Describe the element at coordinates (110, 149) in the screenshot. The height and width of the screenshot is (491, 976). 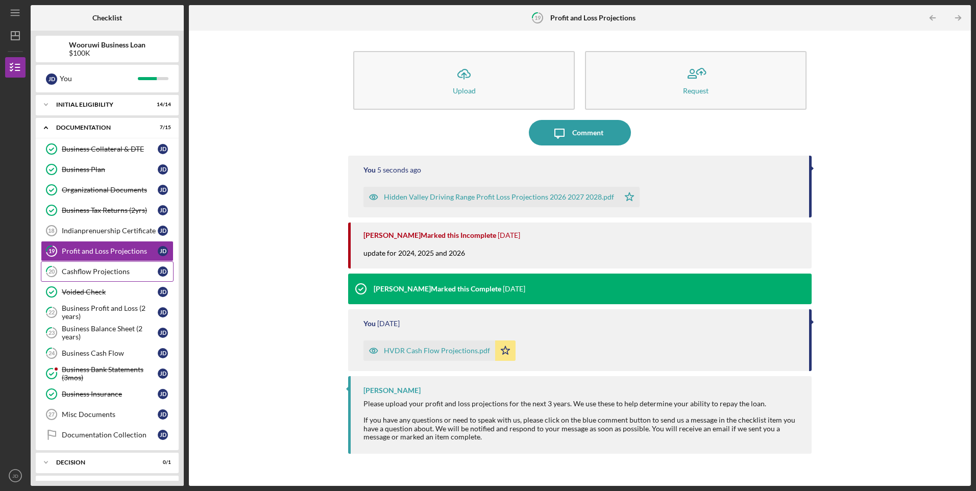
I see `div: Business Collateral & DTE` at that location.